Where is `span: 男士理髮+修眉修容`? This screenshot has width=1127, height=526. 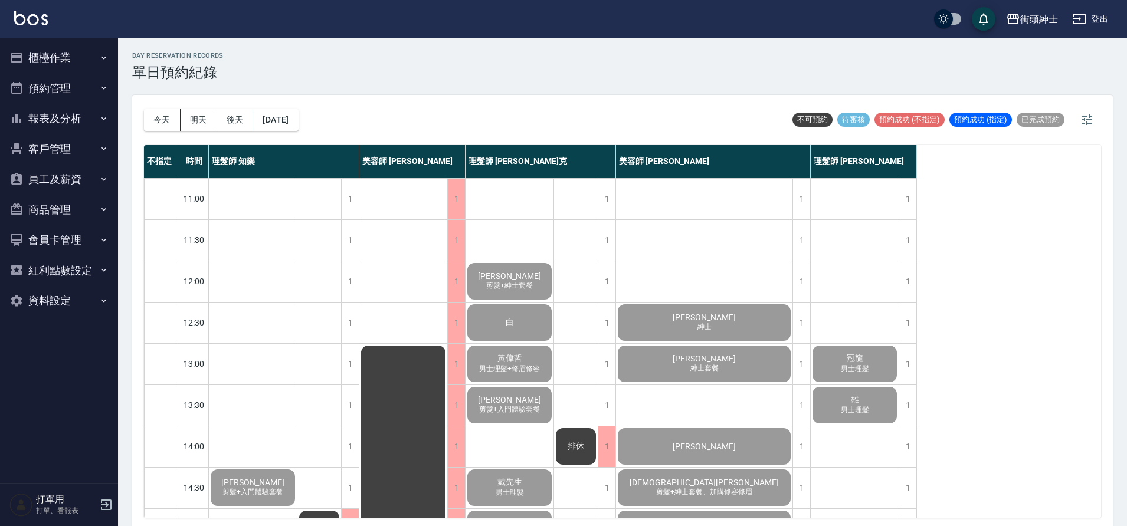
span: 男士理髮+修眉修容 is located at coordinates (509, 369).